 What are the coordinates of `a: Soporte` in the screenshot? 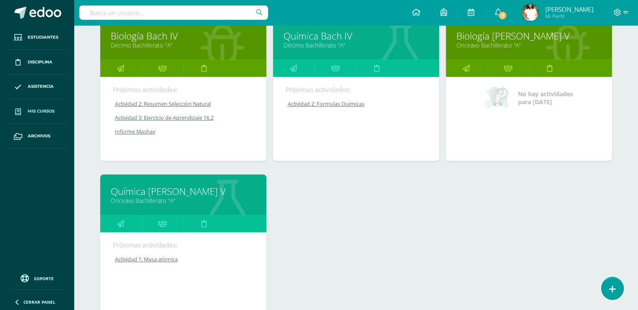 It's located at (37, 277).